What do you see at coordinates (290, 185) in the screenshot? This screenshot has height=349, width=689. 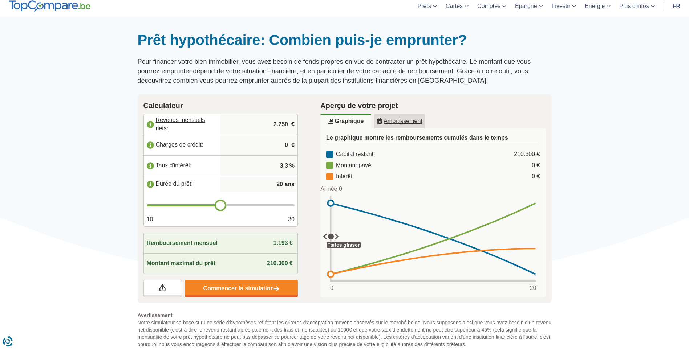 I see `span: ans` at bounding box center [290, 185].